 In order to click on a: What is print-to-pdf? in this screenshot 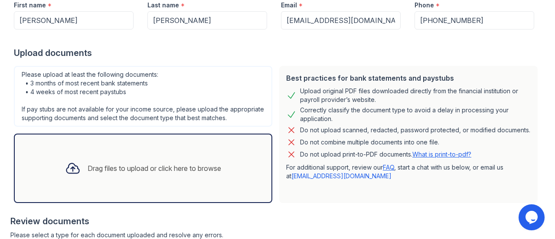, I will do `click(441, 154)`.